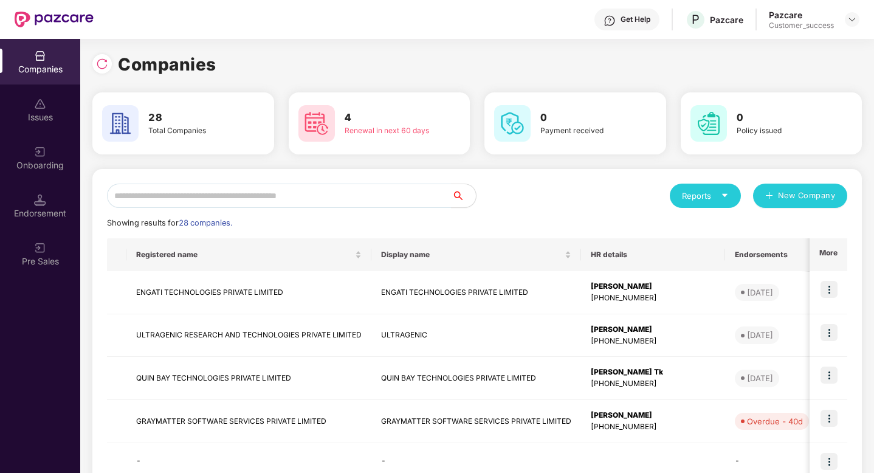 This screenshot has height=473, width=874. Describe the element at coordinates (610, 21) in the screenshot. I see `img: svg+xml;base64,PHN2ZyBpZD0iSGVscC0zMngzMiIgeG1sbnM9Imh0dHA6Ly93d3cudzMub3JnLzIwMDAvc3ZnIiB3aWR0aD...` at that location.